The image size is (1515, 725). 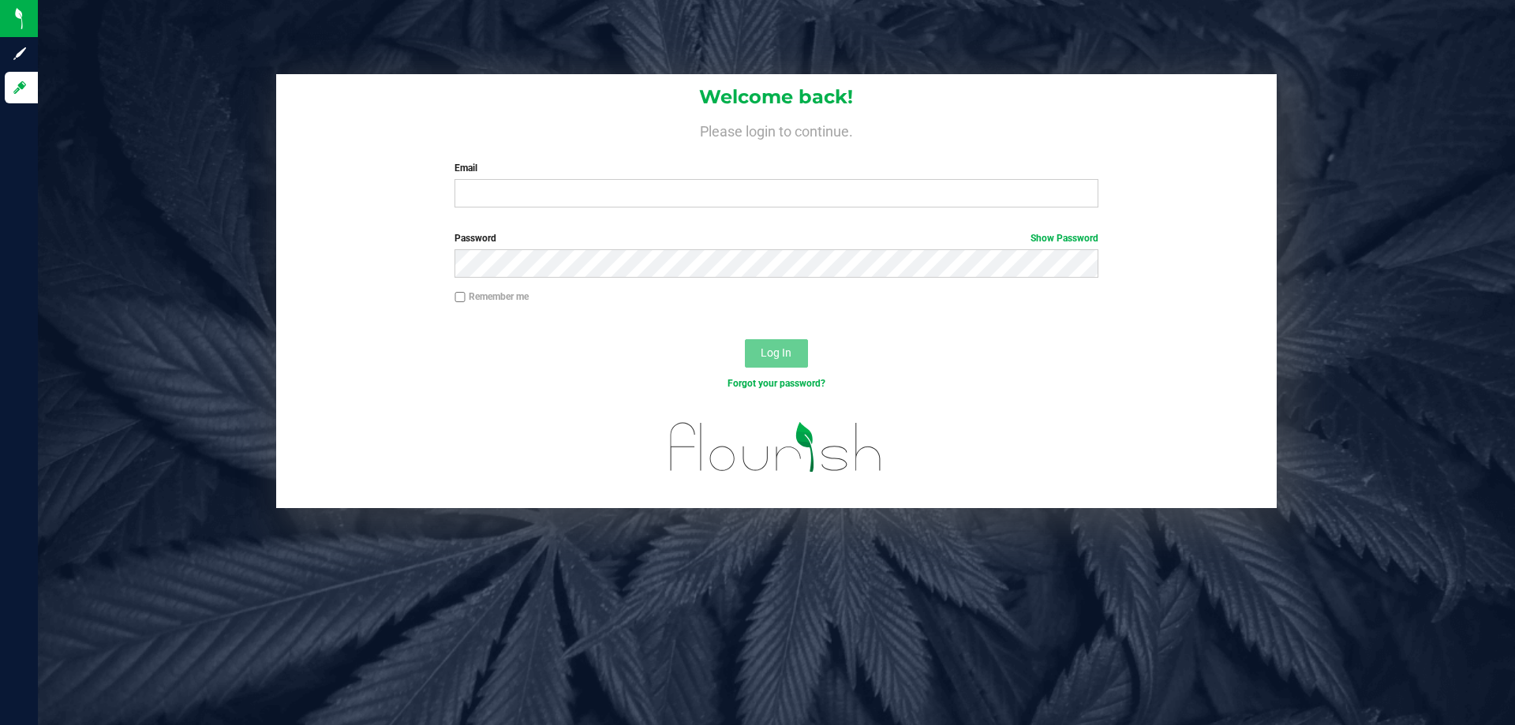 What do you see at coordinates (776, 447) in the screenshot?
I see `img: flourish_logo.svg` at bounding box center [776, 447].